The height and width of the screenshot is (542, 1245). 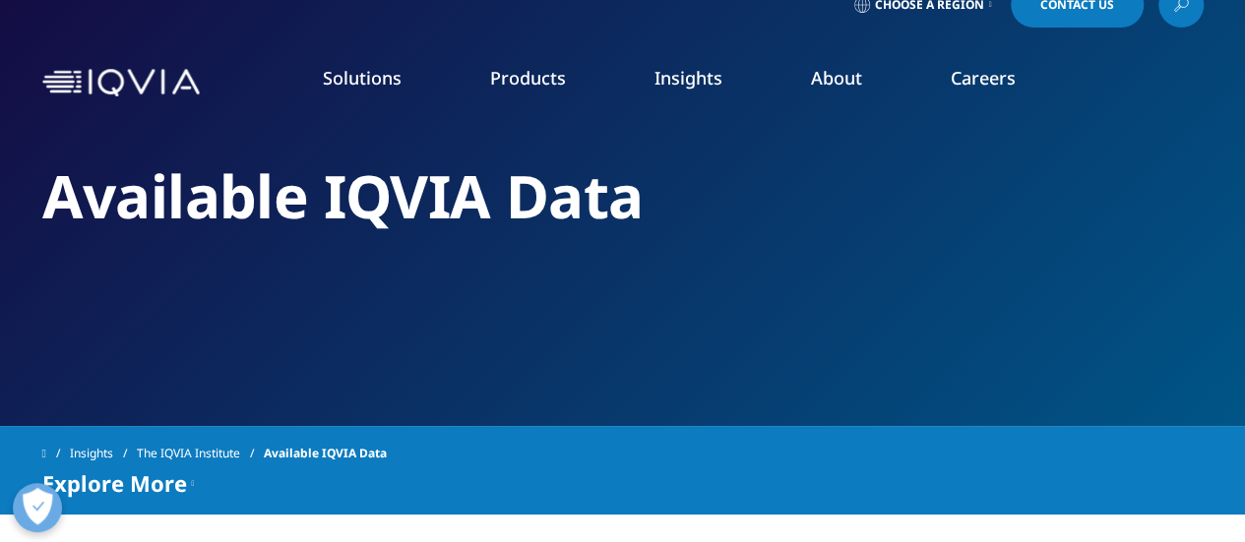 I want to click on a: Careers, so click(x=983, y=78).